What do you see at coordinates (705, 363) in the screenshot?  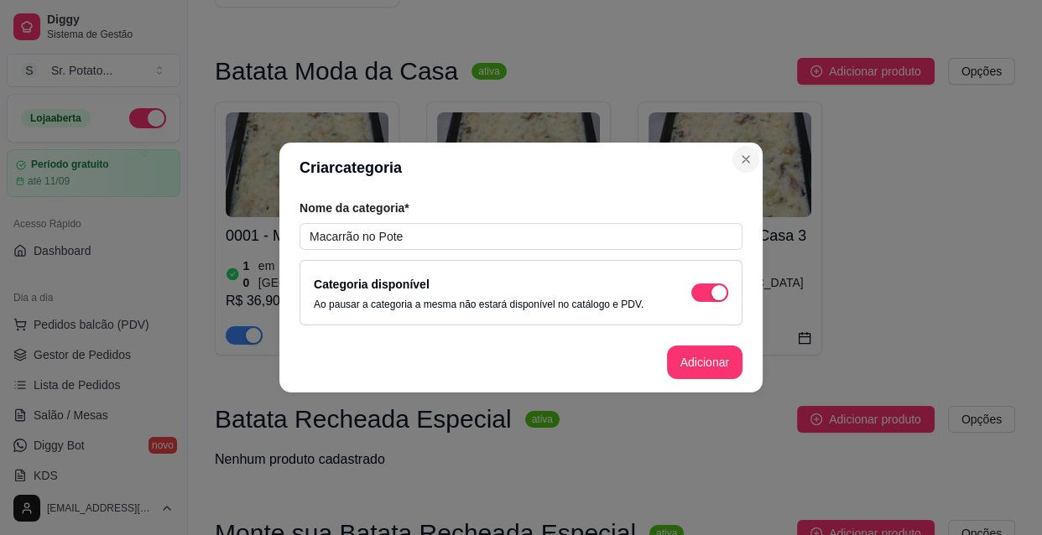 I see `button: Adicionar` at bounding box center [705, 363].